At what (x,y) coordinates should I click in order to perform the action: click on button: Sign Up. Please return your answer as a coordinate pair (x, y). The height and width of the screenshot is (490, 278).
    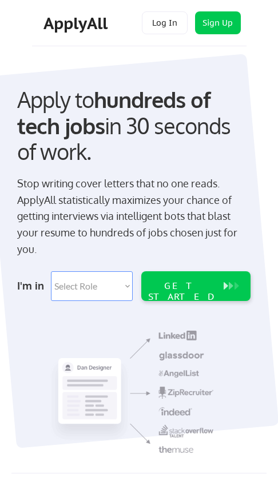
    Looking at the image, I should click on (218, 23).